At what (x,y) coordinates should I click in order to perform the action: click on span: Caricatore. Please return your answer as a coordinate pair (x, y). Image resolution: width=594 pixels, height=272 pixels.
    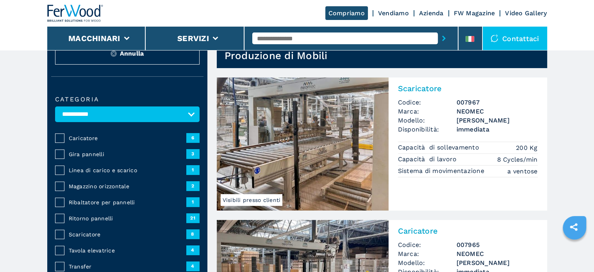
    Looking at the image, I should click on (127, 138).